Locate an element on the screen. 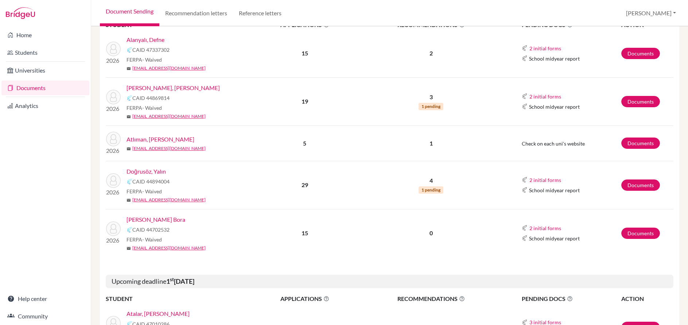 The height and width of the screenshot is (325, 688). p: 1 is located at coordinates (431, 143).